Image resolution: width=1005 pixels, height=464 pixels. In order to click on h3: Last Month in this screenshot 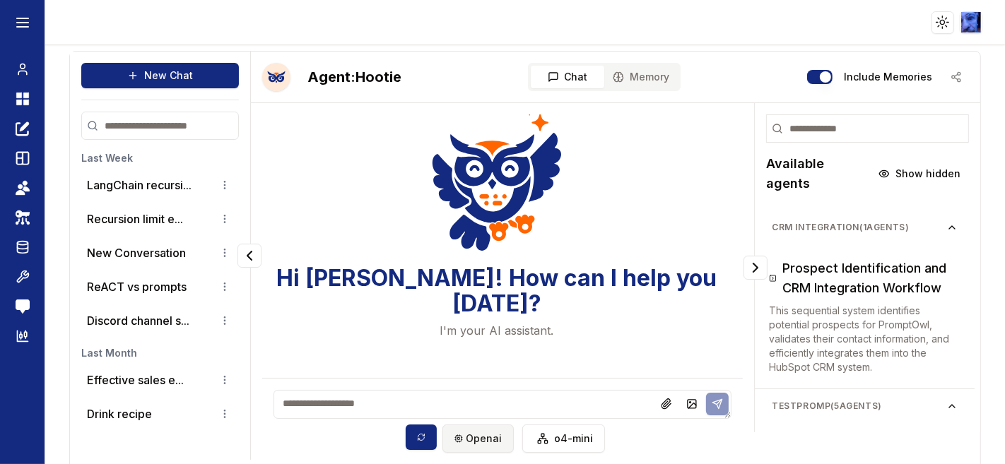, I will do `click(160, 353)`.